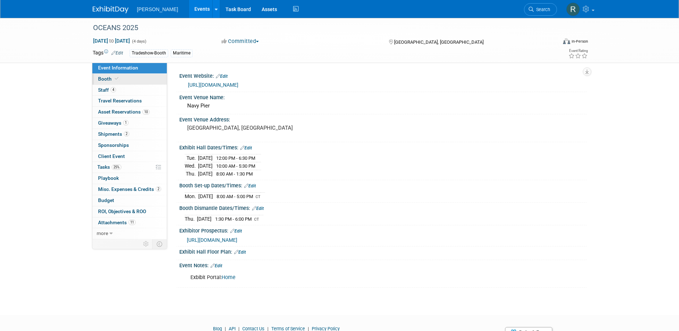 Image resolution: width=679 pixels, height=331 pixels. What do you see at coordinates (191, 166) in the screenshot?
I see `td: Wed.` at bounding box center [191, 166].